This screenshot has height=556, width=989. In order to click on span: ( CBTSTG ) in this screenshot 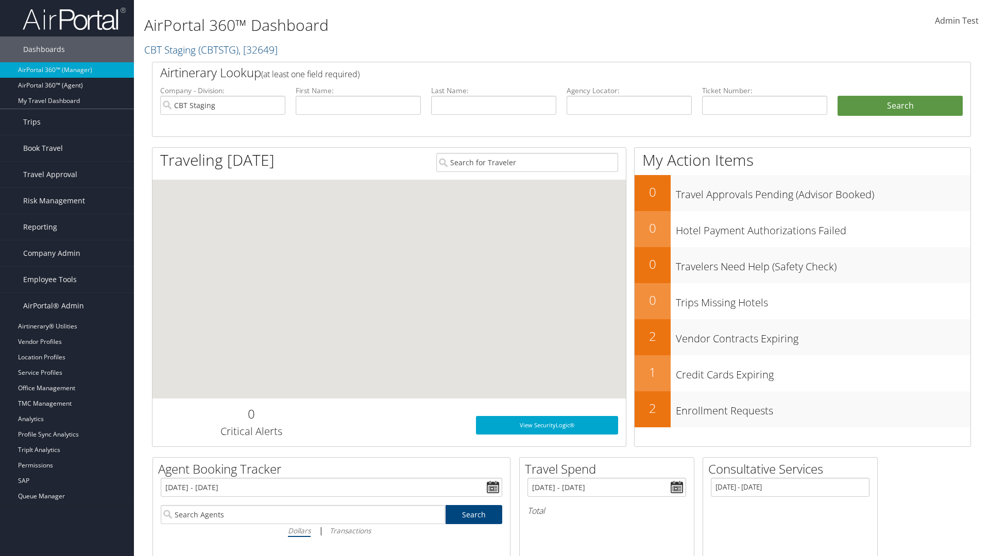, I will do `click(218, 49)`.